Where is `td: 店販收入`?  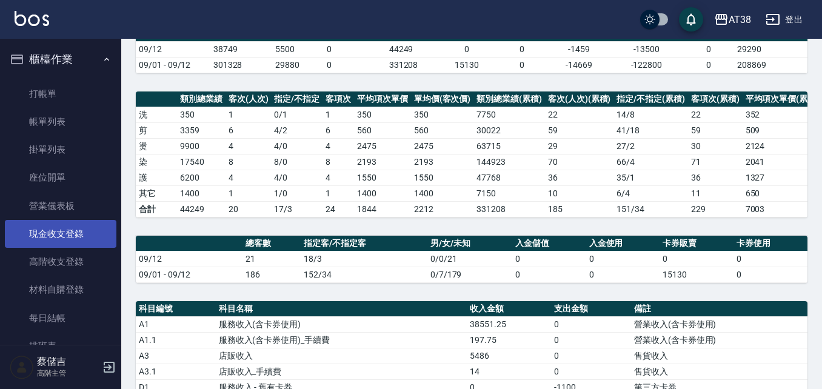 td: 店販收入 is located at coordinates (341, 356).